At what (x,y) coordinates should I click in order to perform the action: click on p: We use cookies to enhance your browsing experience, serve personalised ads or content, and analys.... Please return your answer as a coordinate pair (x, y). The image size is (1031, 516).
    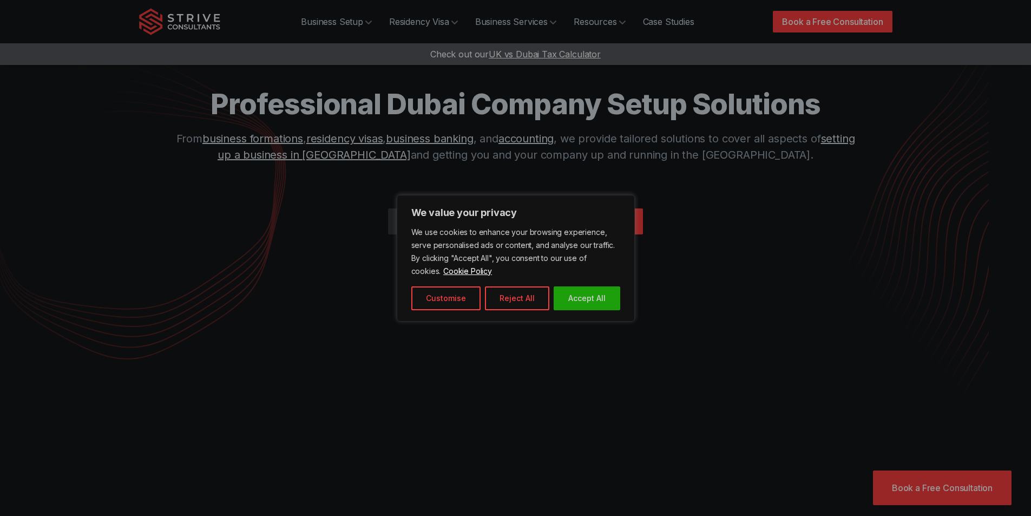
    Looking at the image, I should click on (516, 252).